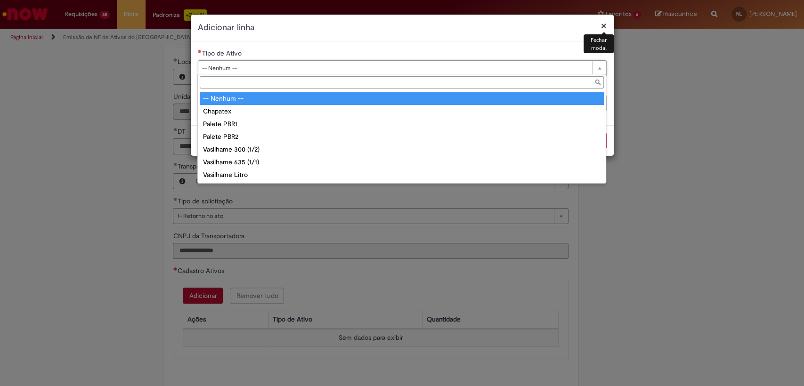 This screenshot has width=804, height=386. I want to click on div: Vasilhame 635 (1/1), so click(402, 162).